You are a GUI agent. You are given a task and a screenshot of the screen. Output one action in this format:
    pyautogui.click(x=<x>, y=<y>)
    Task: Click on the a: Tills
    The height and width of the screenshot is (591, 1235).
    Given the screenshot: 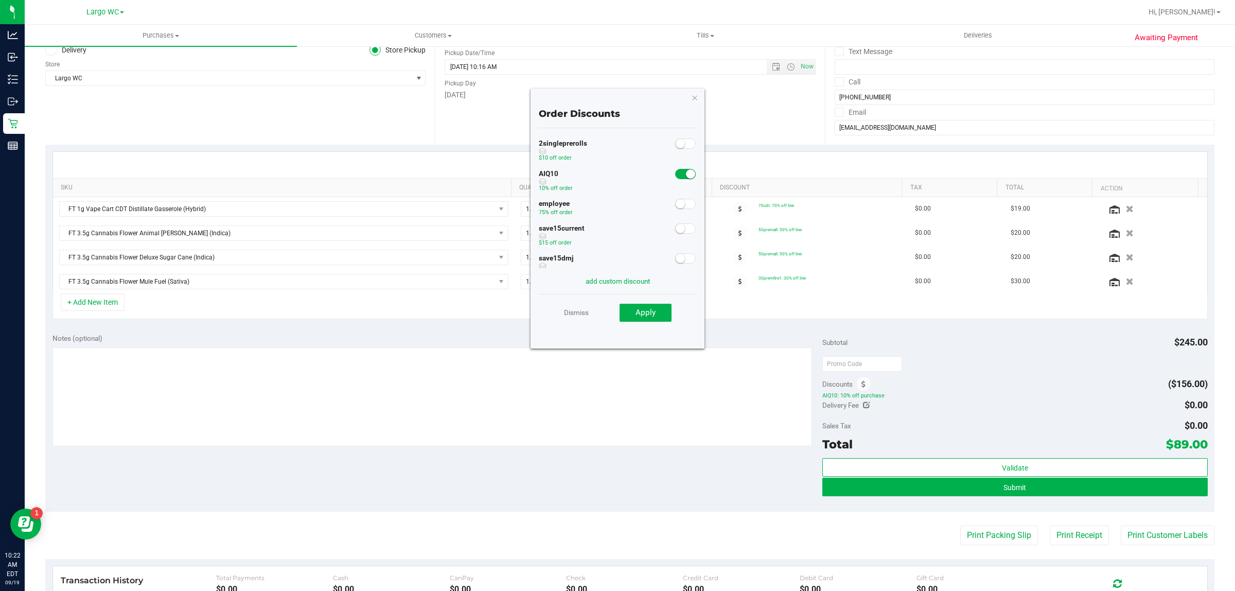 What is the action you would take?
    pyautogui.click(x=705, y=35)
    